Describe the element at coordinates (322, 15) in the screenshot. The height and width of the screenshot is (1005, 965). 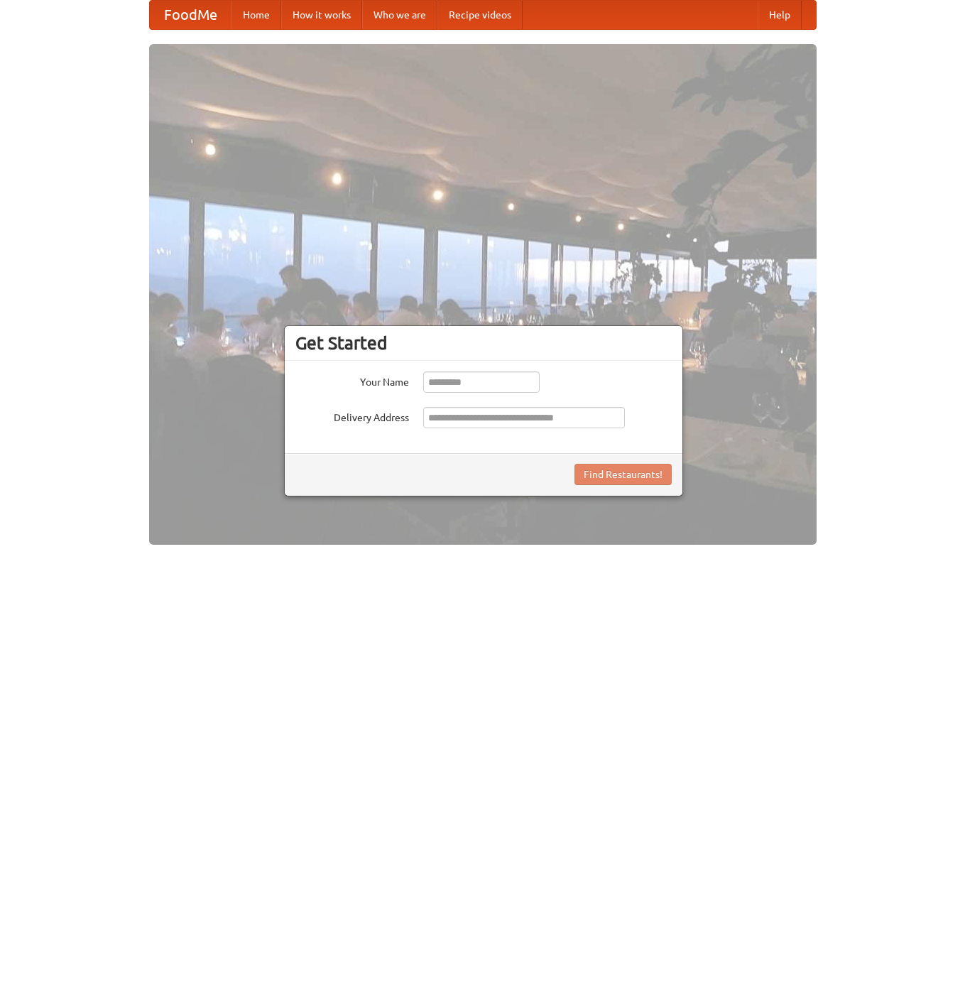
I see `a: How it works` at that location.